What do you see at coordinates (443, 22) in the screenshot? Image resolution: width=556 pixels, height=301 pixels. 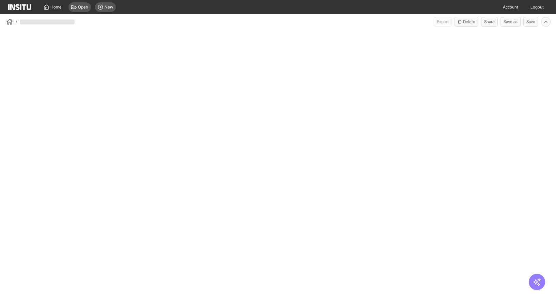 I see `button: Export` at bounding box center [443, 22].